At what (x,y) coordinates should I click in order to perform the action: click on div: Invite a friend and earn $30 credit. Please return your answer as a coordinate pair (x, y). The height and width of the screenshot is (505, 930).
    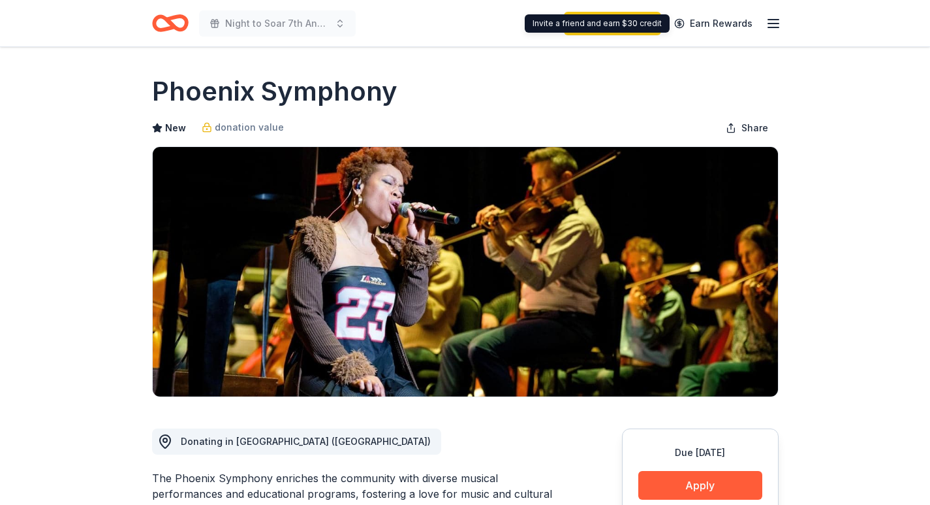
    Looking at the image, I should click on (597, 23).